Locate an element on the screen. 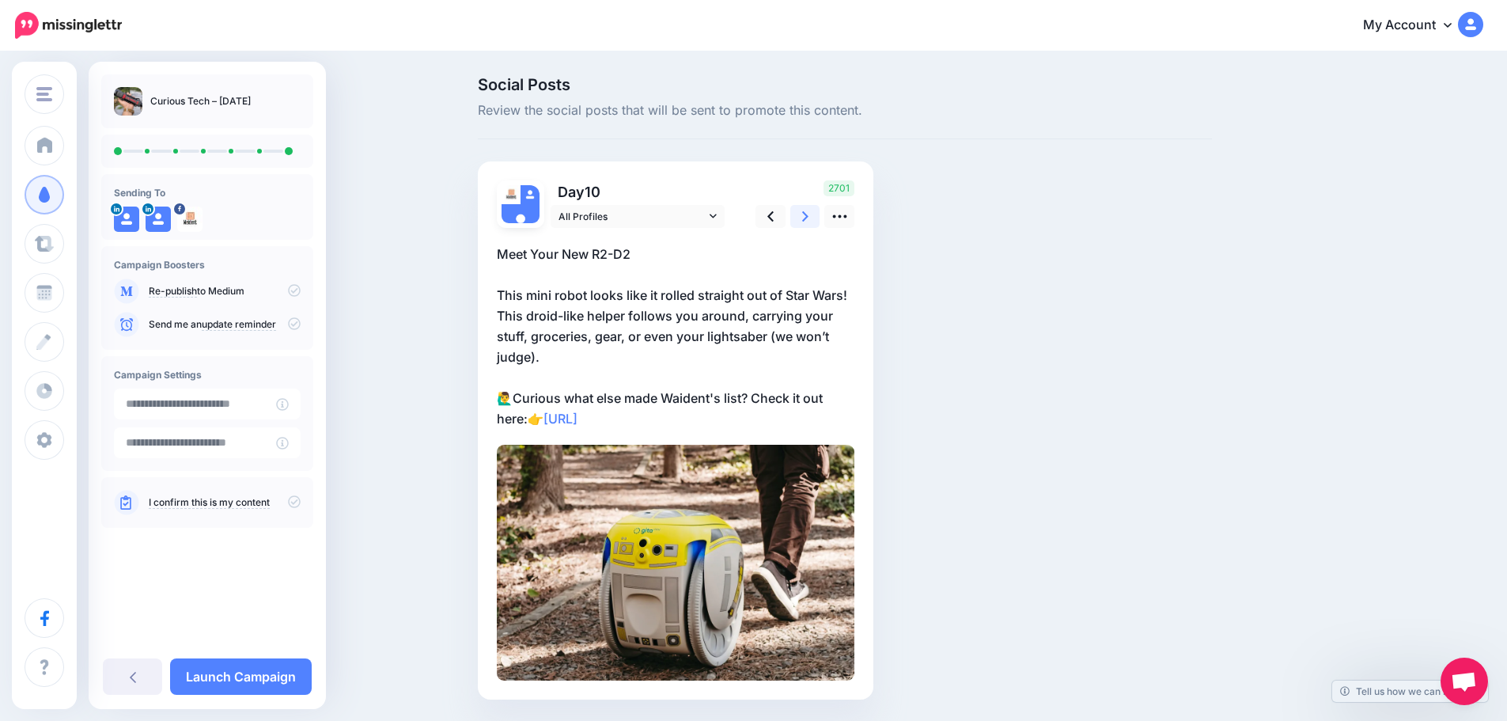 This screenshot has height=721, width=1507. a: I confirm this is my content is located at coordinates (209, 502).